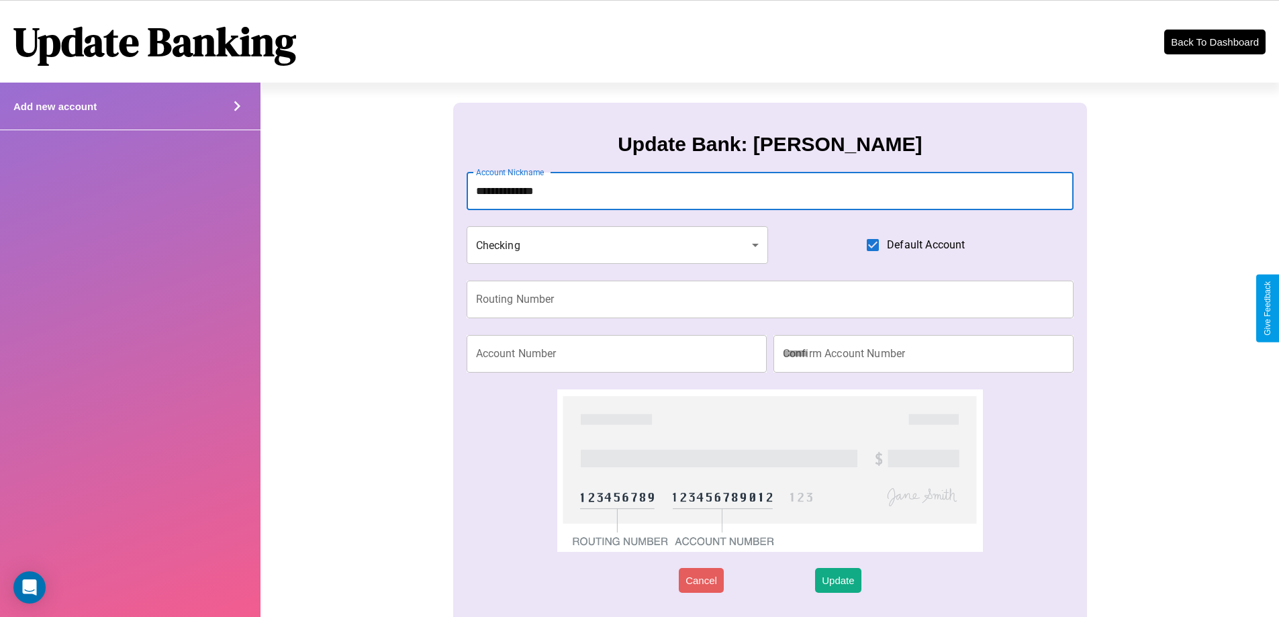 The image size is (1279, 617). Describe the element at coordinates (154, 42) in the screenshot. I see `h1: Update Banking` at that location.